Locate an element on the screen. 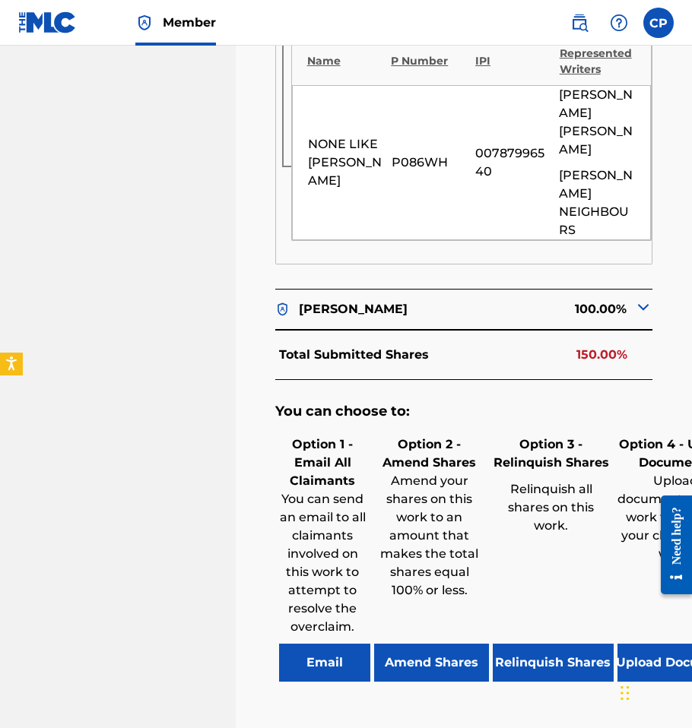 The height and width of the screenshot is (728, 692). div: User Menu is located at coordinates (658, 23).